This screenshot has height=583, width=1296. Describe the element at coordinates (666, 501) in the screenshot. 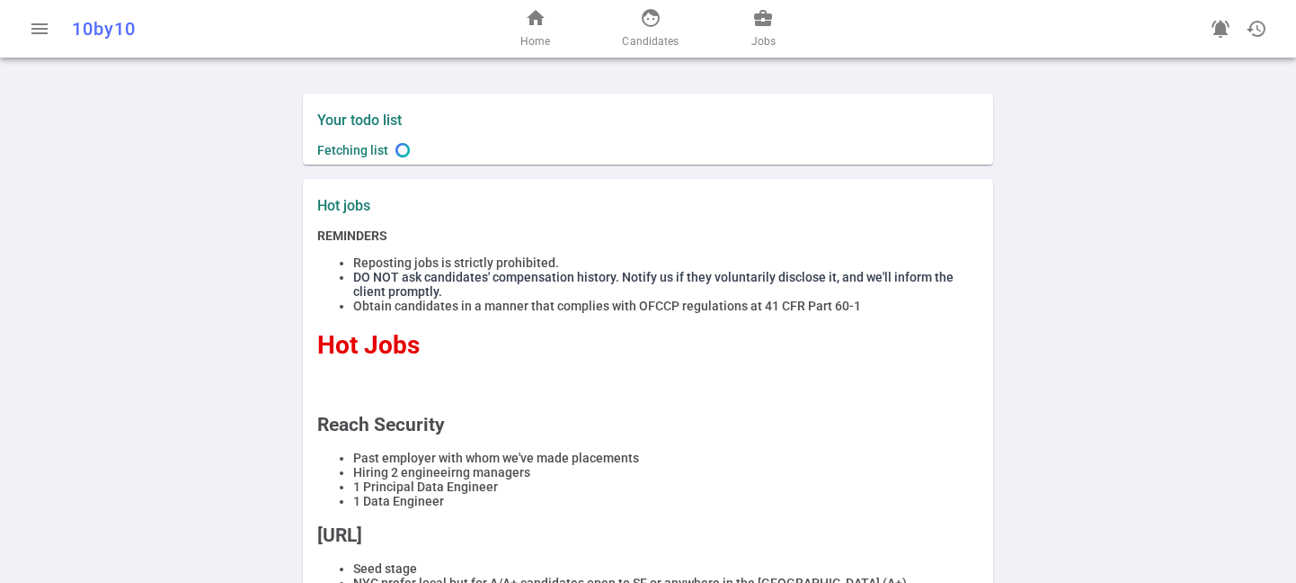

I see `li: 1 Data Engineer` at that location.